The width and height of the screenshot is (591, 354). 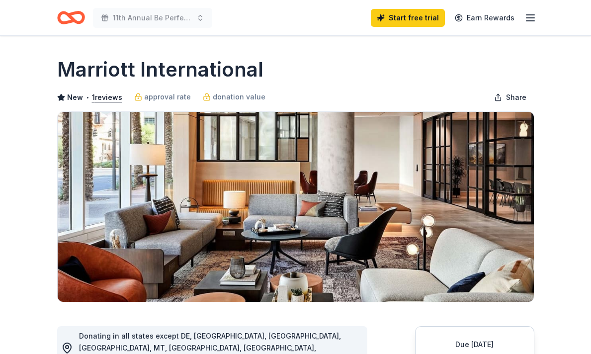 I want to click on button: 1reviews, so click(x=107, y=97).